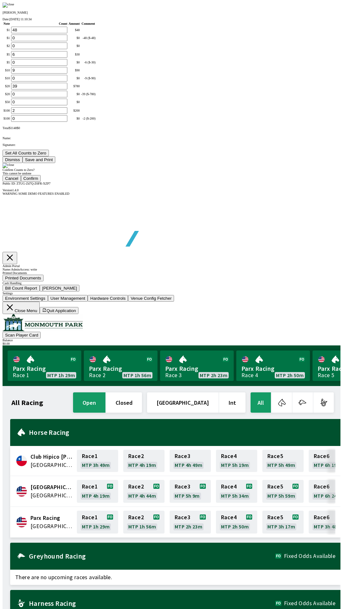 The width and height of the screenshot is (343, 609). I want to click on td: $ 10, so click(7, 78).